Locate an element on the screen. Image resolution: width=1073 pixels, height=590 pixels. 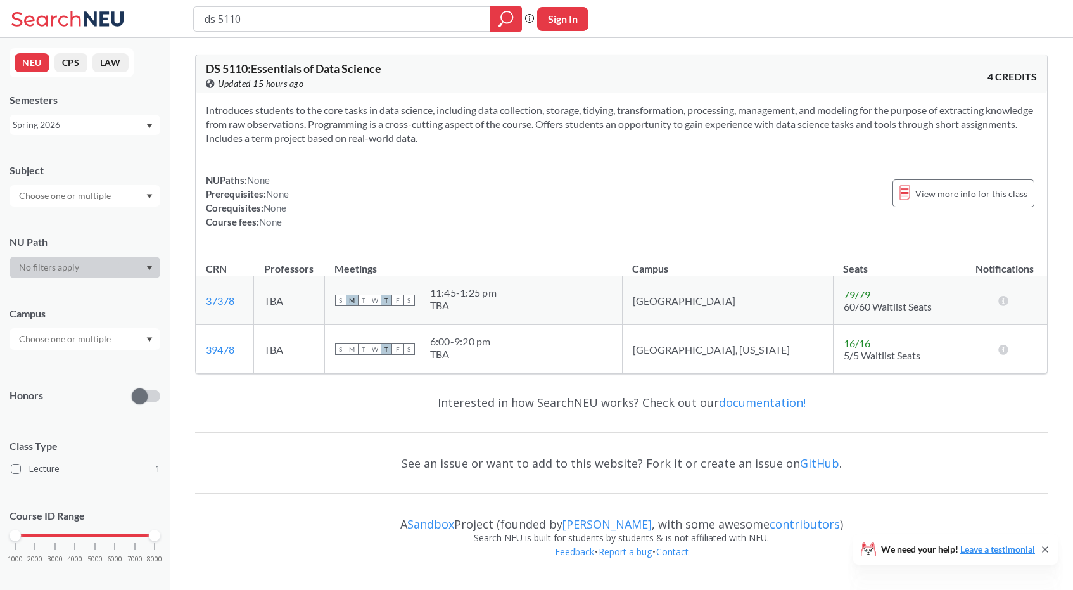
th: Meetings is located at coordinates (473, 262).